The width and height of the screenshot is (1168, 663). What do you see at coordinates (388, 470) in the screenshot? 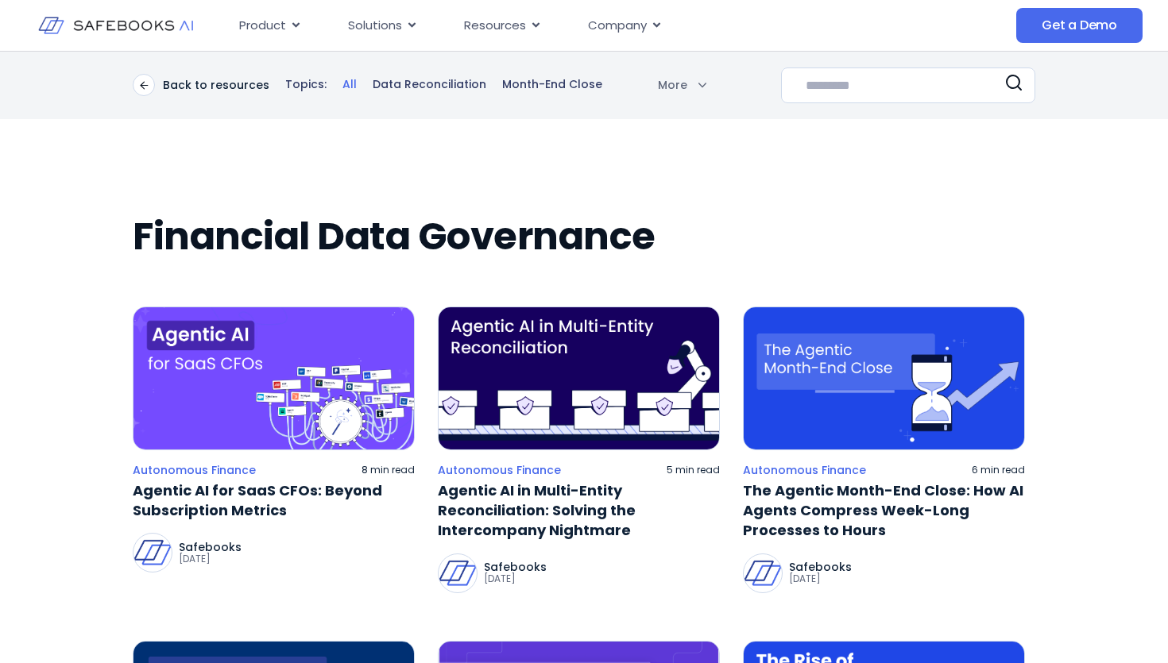
I see `p: 8 min read` at bounding box center [388, 470].